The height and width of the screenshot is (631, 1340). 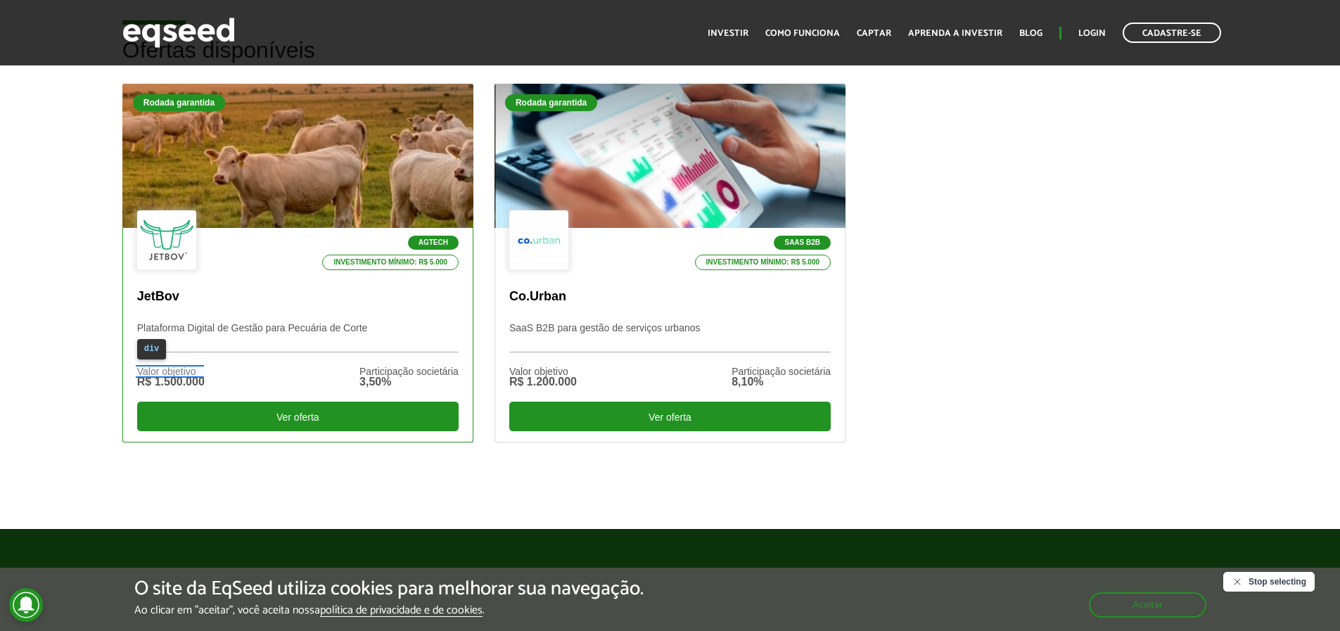 I want to click on a: Blog, so click(x=1030, y=33).